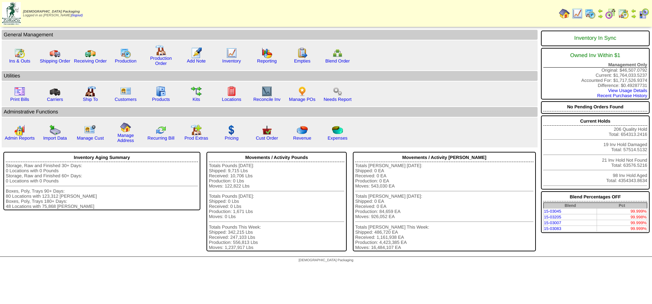 The height and width of the screenshot is (304, 652). I want to click on a: Manage Address, so click(126, 138).